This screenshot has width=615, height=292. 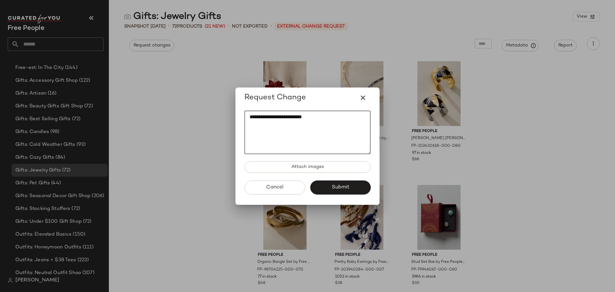 I want to click on span: Request Change, so click(x=275, y=98).